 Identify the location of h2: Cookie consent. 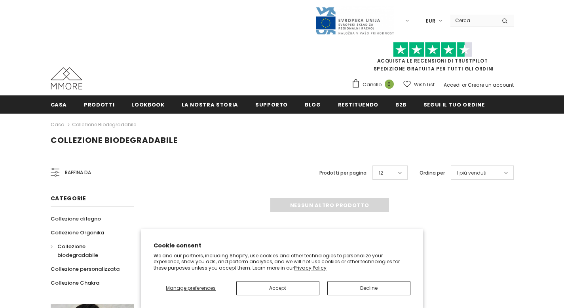
(282, 245).